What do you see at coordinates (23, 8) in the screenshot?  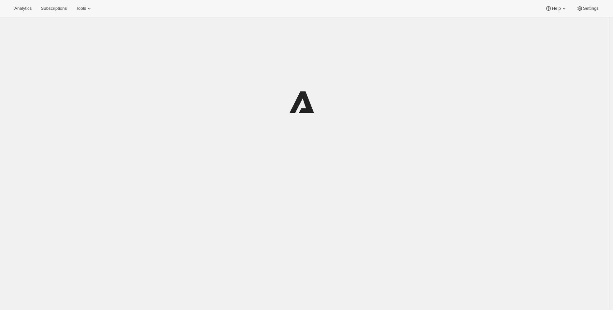 I see `button: Analytics` at bounding box center [23, 8].